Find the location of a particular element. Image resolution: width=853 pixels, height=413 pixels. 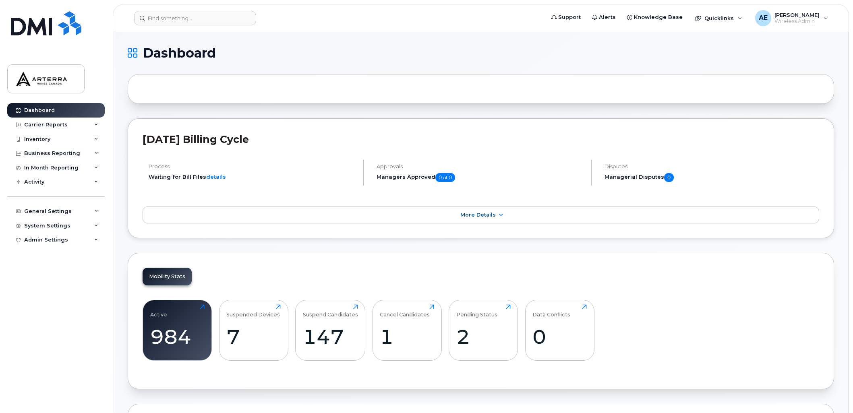

div: Pending Status is located at coordinates (477, 311).